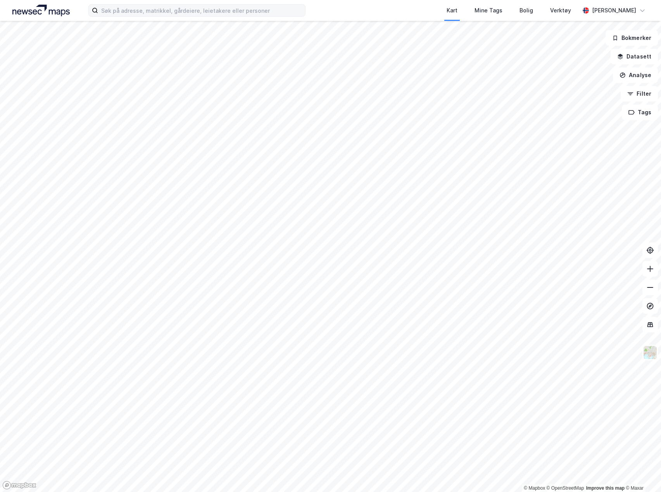 The image size is (661, 492). Describe the element at coordinates (488, 10) in the screenshot. I see `div: Mine Tags` at that location.